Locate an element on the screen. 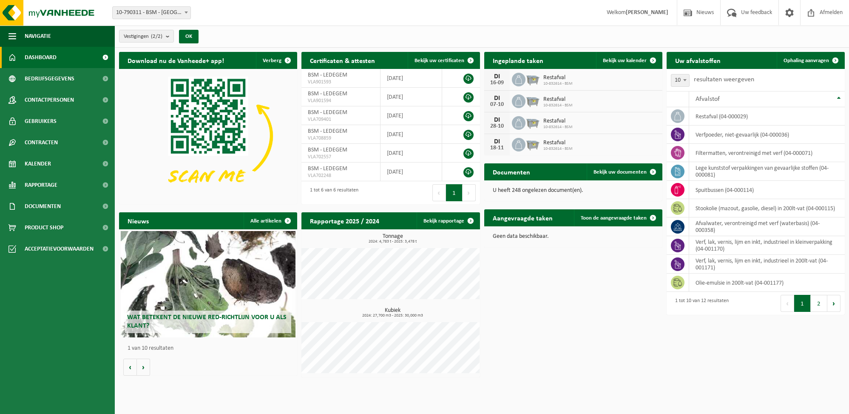 This screenshot has height=414, width=849. span: VLA708859 is located at coordinates (341, 138).